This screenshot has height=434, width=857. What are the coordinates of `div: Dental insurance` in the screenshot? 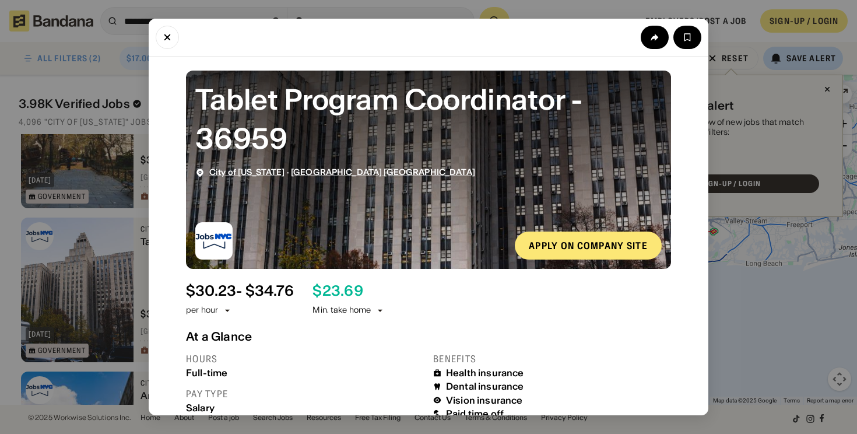 It's located at (485, 386).